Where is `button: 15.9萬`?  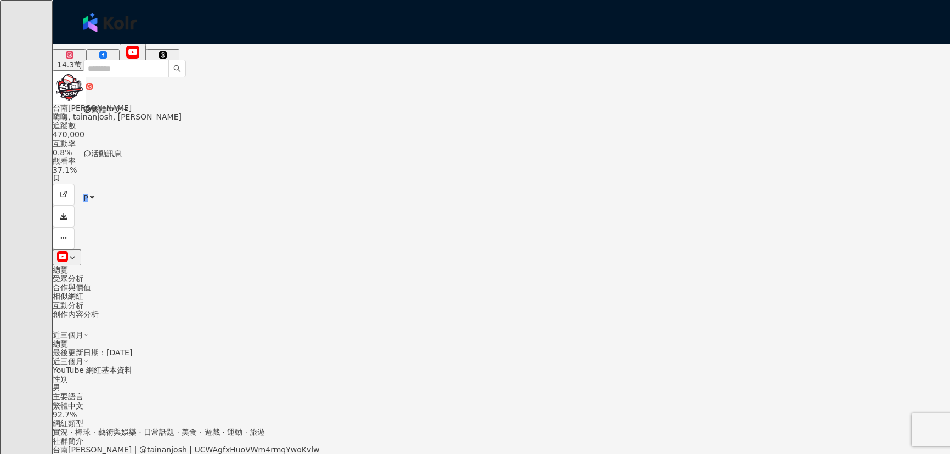
button: 15.9萬 is located at coordinates (103, 60).